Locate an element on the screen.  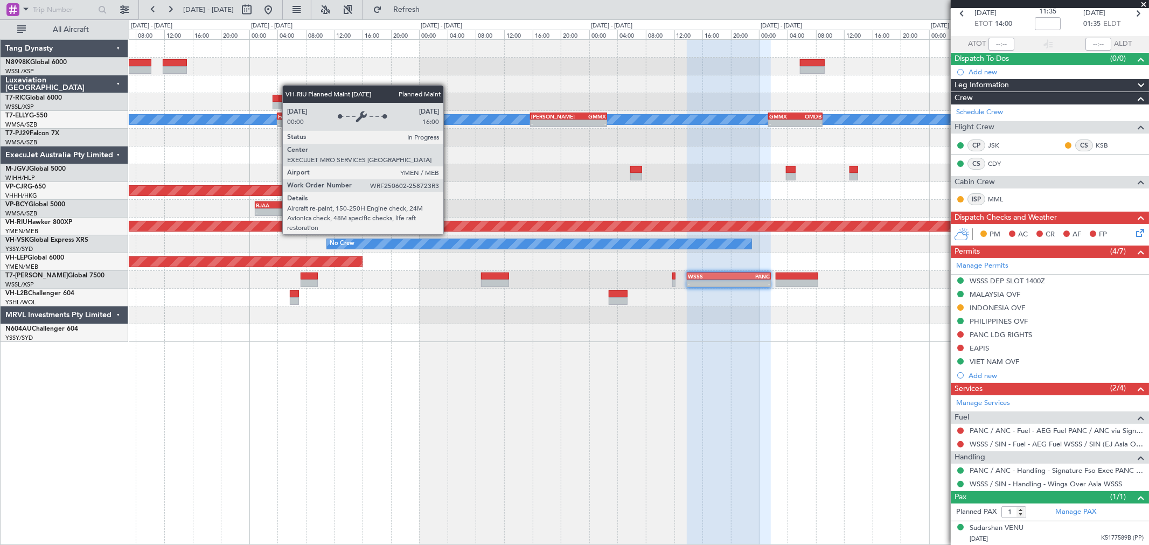
div: FACT is located at coordinates (297, 116).